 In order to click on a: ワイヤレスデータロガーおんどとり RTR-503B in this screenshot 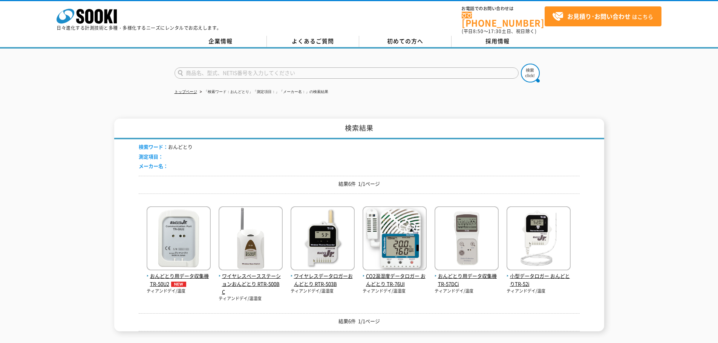, I will do `click(323, 276)`.